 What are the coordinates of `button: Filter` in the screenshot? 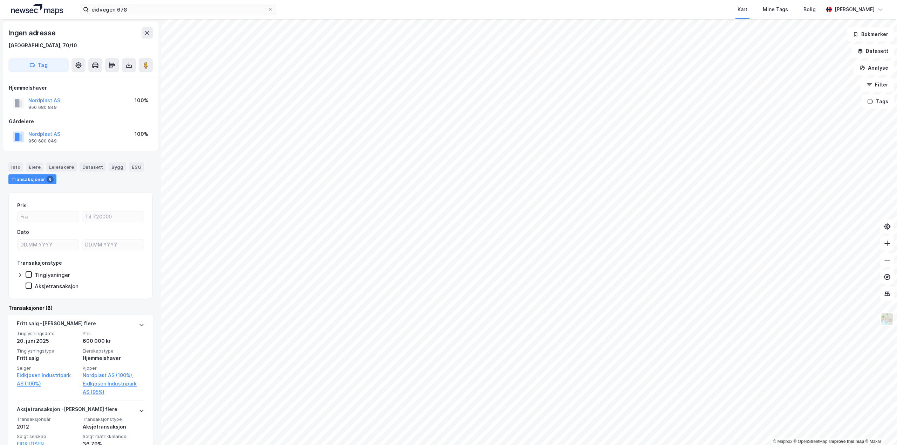 It's located at (877, 85).